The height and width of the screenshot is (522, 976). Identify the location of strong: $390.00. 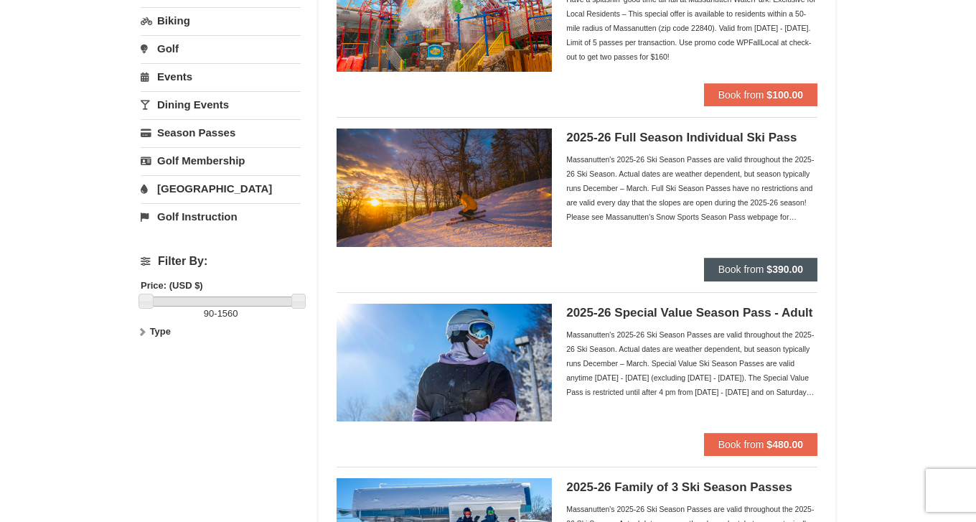
(785, 269).